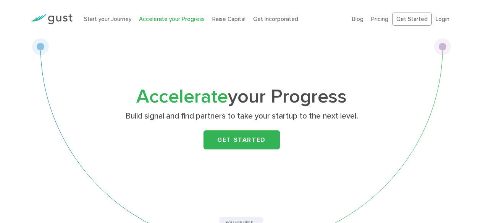 The image size is (483, 223). I want to click on img: Gust Logo, so click(51, 19).